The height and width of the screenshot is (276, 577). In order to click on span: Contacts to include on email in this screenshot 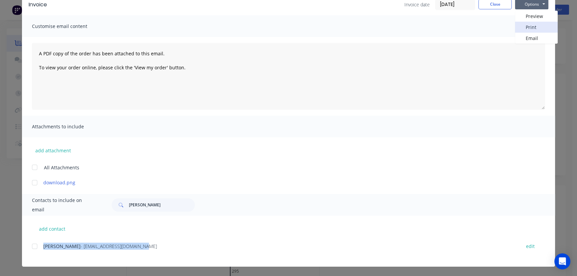, I will do `click(63, 205)`.